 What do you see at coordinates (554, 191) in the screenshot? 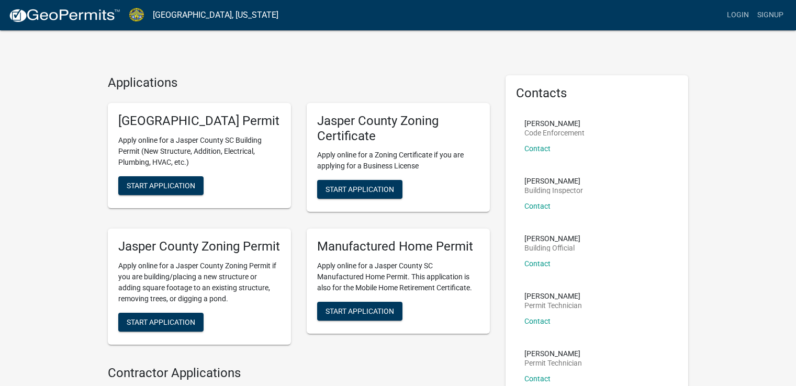
I see `p: Building Inspector` at bounding box center [554, 191].